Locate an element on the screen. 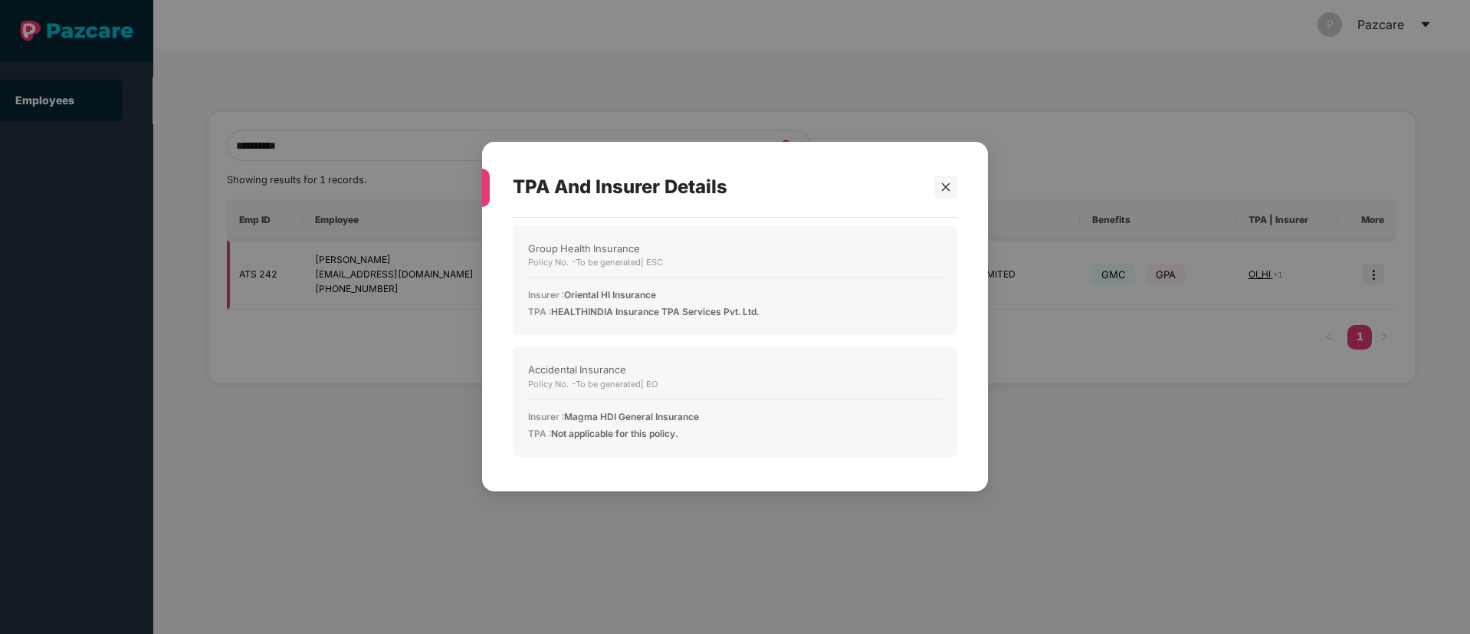 The height and width of the screenshot is (634, 1470). span: Not applicable for this policy. is located at coordinates (614, 434).